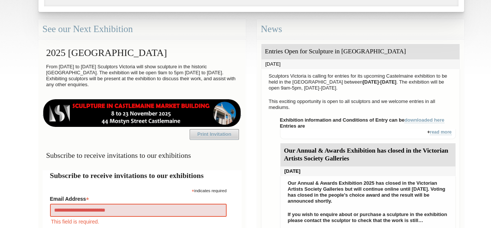 The width and height of the screenshot is (491, 228). Describe the element at coordinates (368, 218) in the screenshot. I see `p: If you wish to enquire about or purchase a sculpture in the exhibition please contact the sculpto...` at that location.